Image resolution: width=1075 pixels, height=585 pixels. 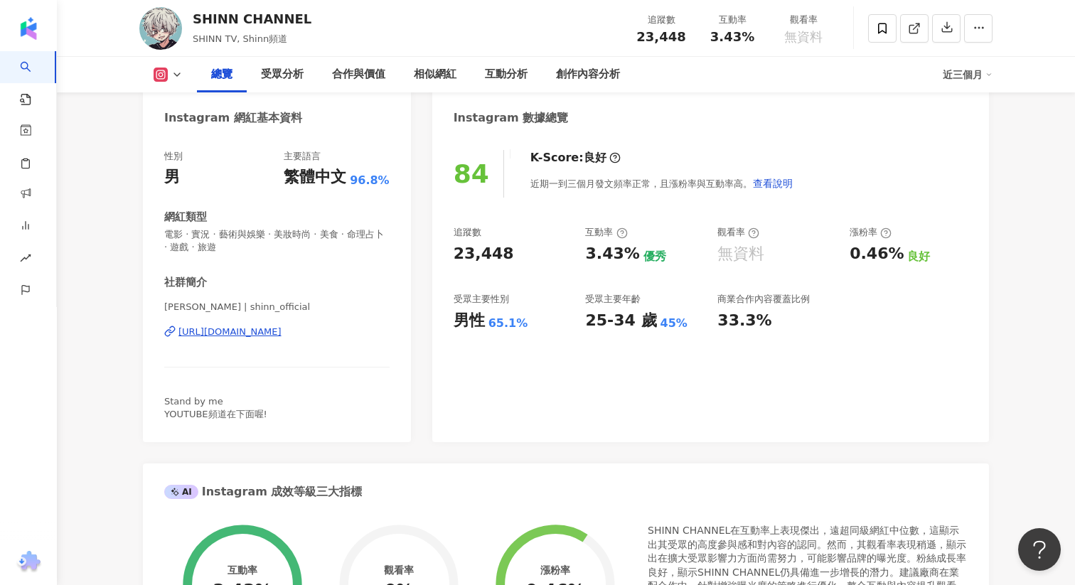 I want to click on span: 查看說明, so click(x=773, y=184).